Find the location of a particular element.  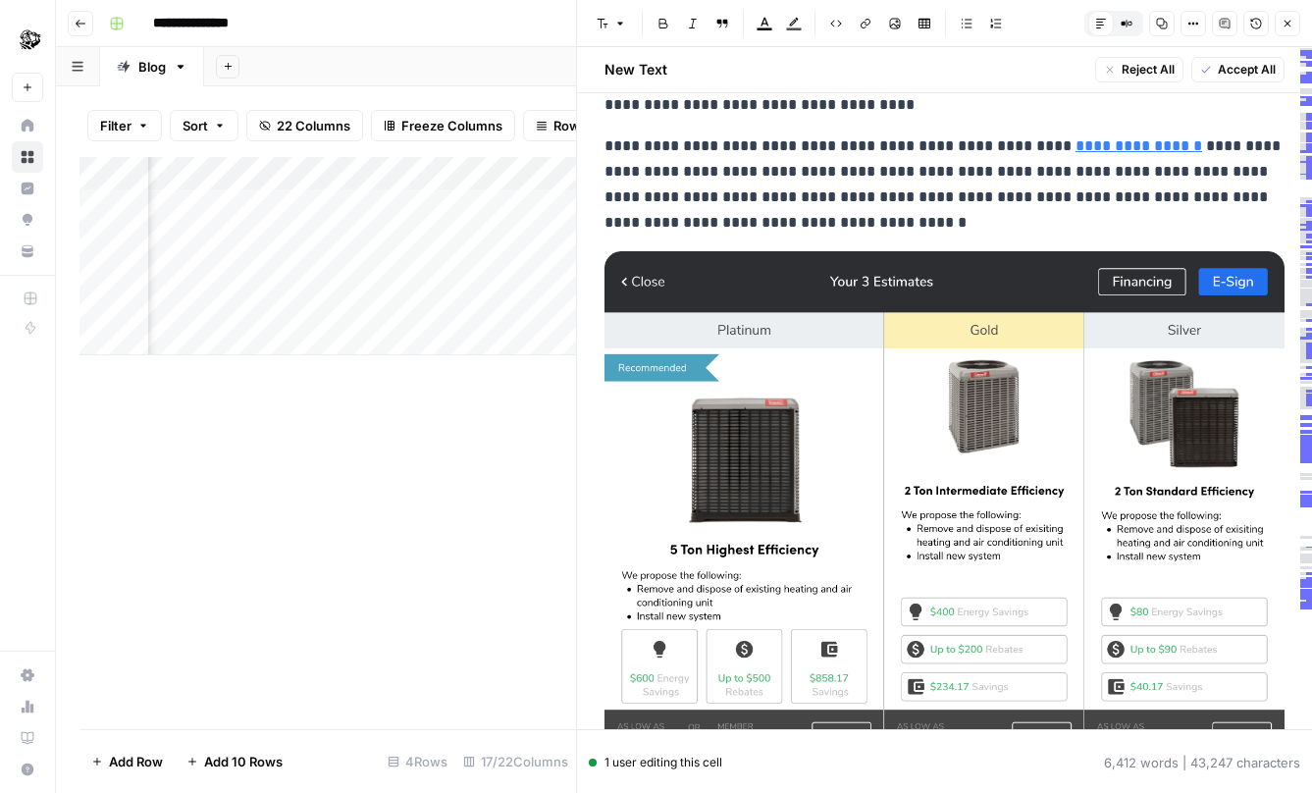

button: 22 Columns is located at coordinates (304, 126).